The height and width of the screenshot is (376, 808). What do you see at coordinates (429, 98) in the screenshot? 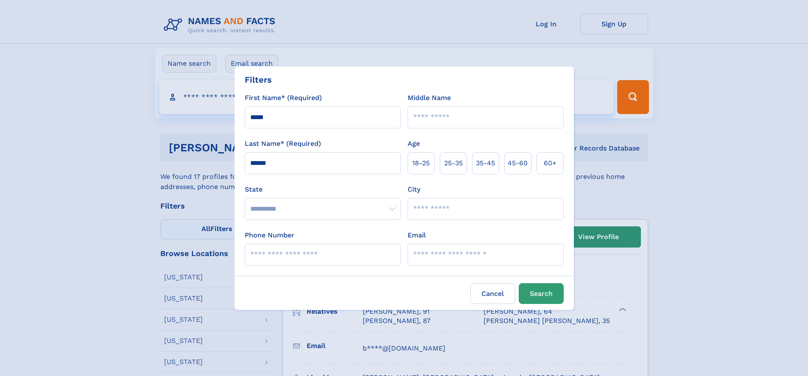
I see `label: Middle Name` at bounding box center [429, 98].